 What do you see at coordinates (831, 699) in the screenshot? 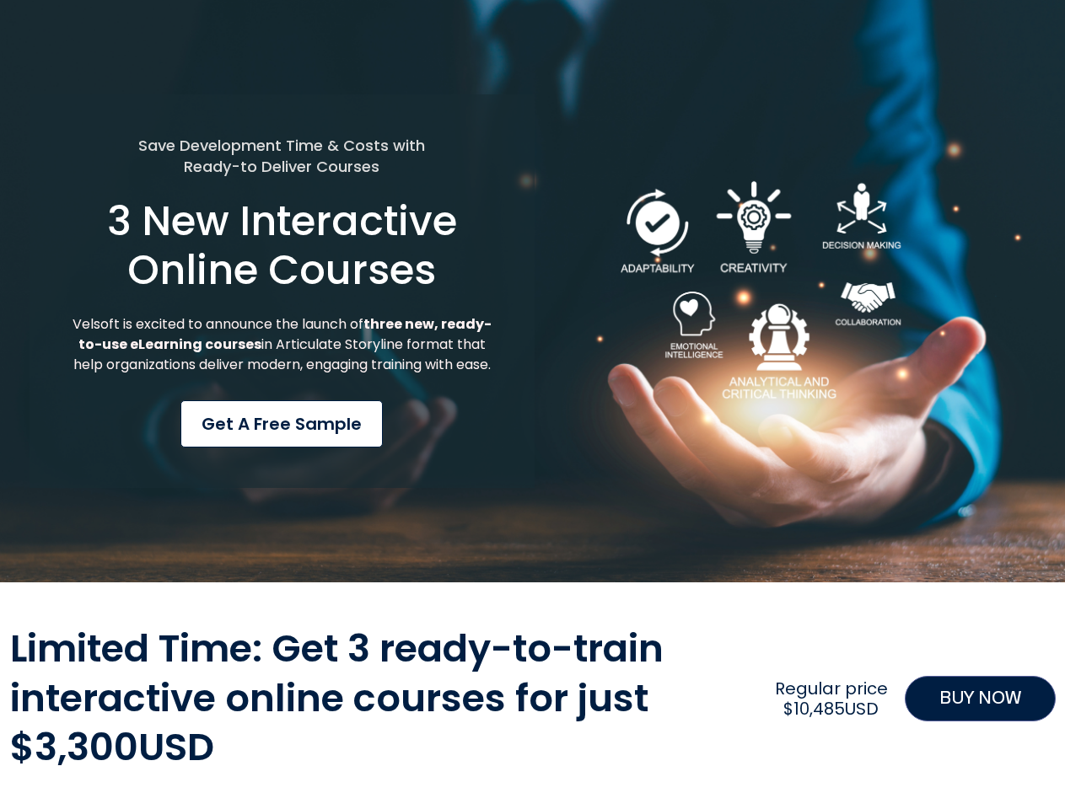
I see `h2: Regular price $10,485USD` at bounding box center [831, 699].